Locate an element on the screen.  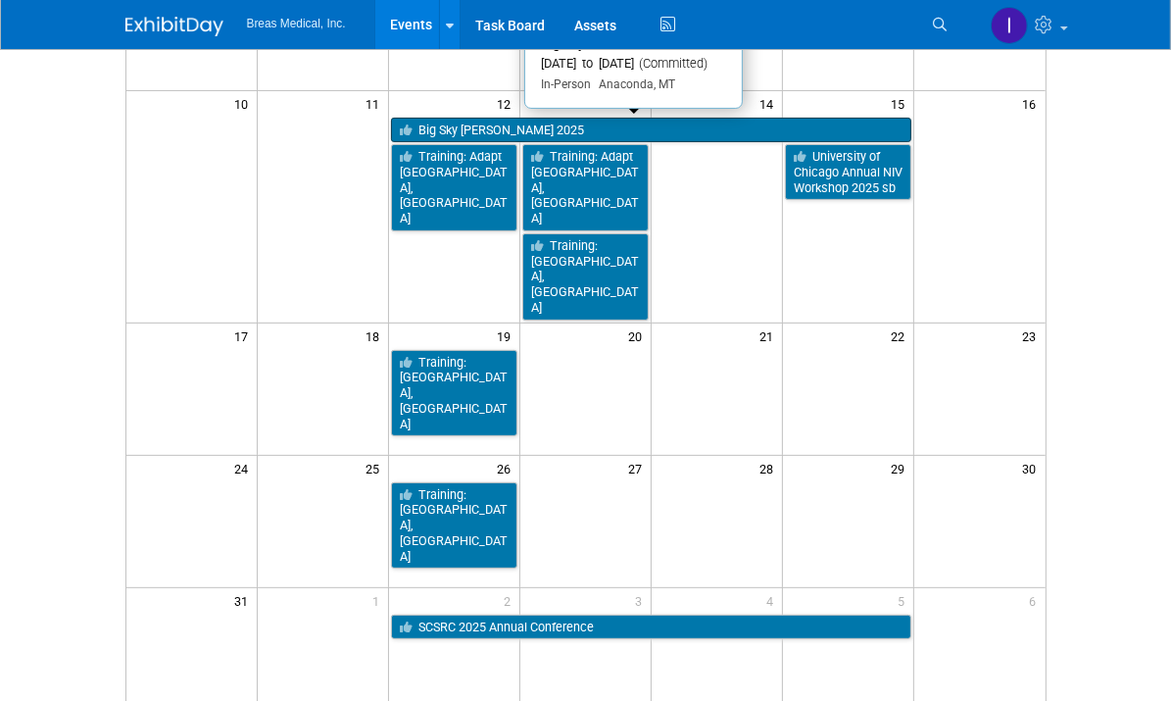
img: ExhibitDay is located at coordinates (174, 26).